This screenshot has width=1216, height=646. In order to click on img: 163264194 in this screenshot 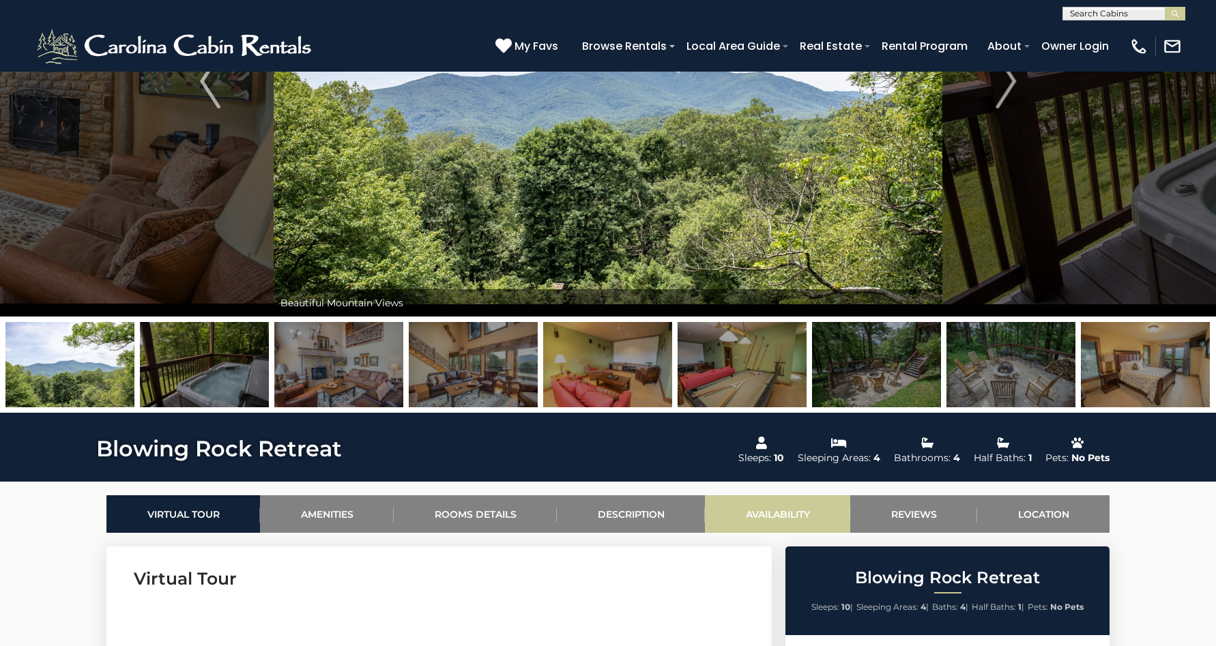, I will do `click(1011, 365)`.